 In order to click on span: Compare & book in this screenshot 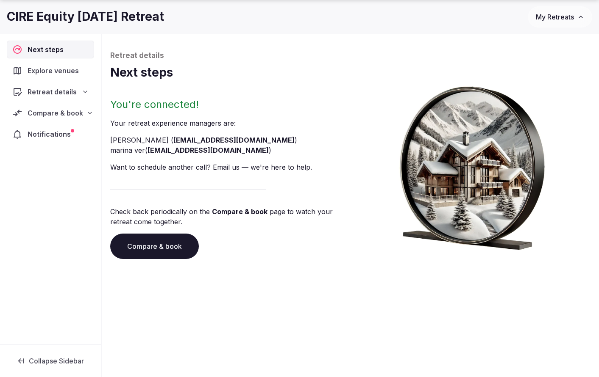, I will do `click(55, 113)`.